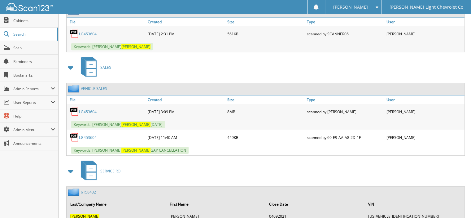 The width and height of the screenshot is (471, 218). I want to click on span: SALES, so click(106, 67).